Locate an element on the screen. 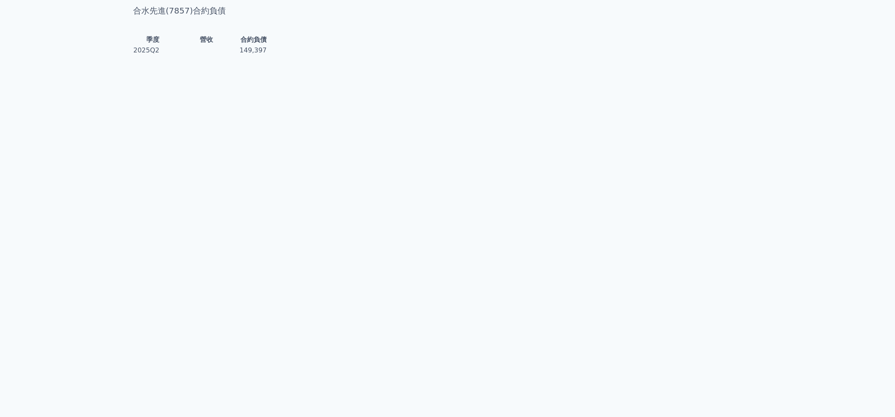 The height and width of the screenshot is (417, 895). td: 2025Q2 is located at coordinates (147, 50).